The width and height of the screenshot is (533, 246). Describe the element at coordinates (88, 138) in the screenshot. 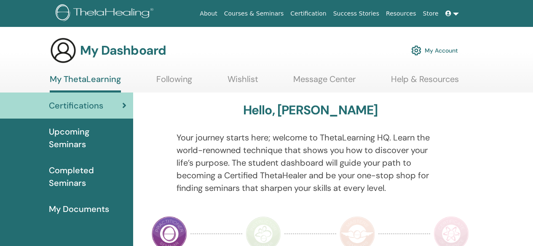

I see `span: Upcoming Seminars` at that location.